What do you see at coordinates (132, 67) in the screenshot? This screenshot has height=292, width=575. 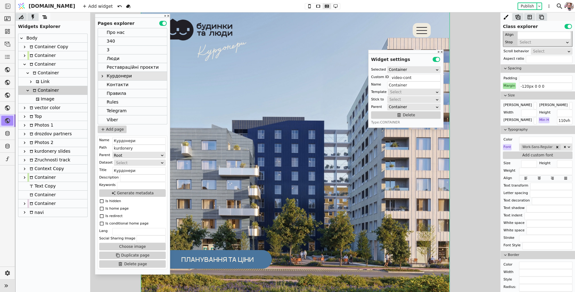 I see `div: Реставраційні проєкти` at bounding box center [132, 67].